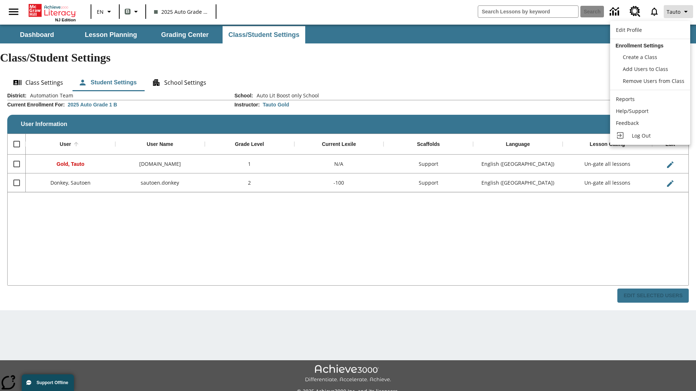 The image size is (696, 391). What do you see at coordinates (639, 46) in the screenshot?
I see `span: Enrollment Settings` at bounding box center [639, 46].